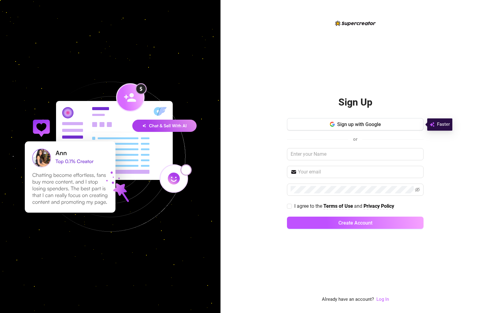  What do you see at coordinates (355, 223) in the screenshot?
I see `span: Create Account` at bounding box center [355, 223].